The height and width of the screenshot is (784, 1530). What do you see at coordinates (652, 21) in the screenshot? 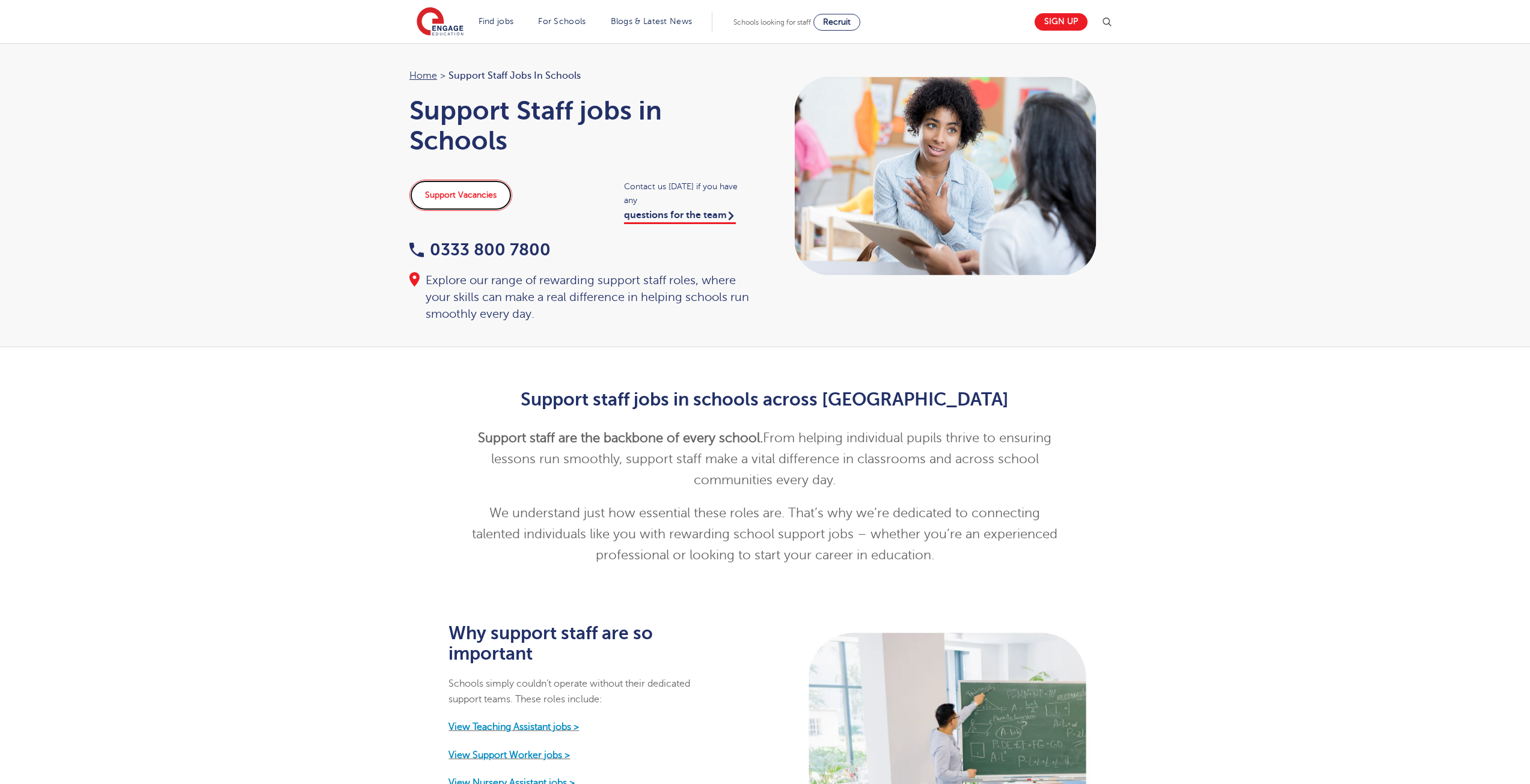
I see `a: Blogs & Latest News` at bounding box center [652, 21].